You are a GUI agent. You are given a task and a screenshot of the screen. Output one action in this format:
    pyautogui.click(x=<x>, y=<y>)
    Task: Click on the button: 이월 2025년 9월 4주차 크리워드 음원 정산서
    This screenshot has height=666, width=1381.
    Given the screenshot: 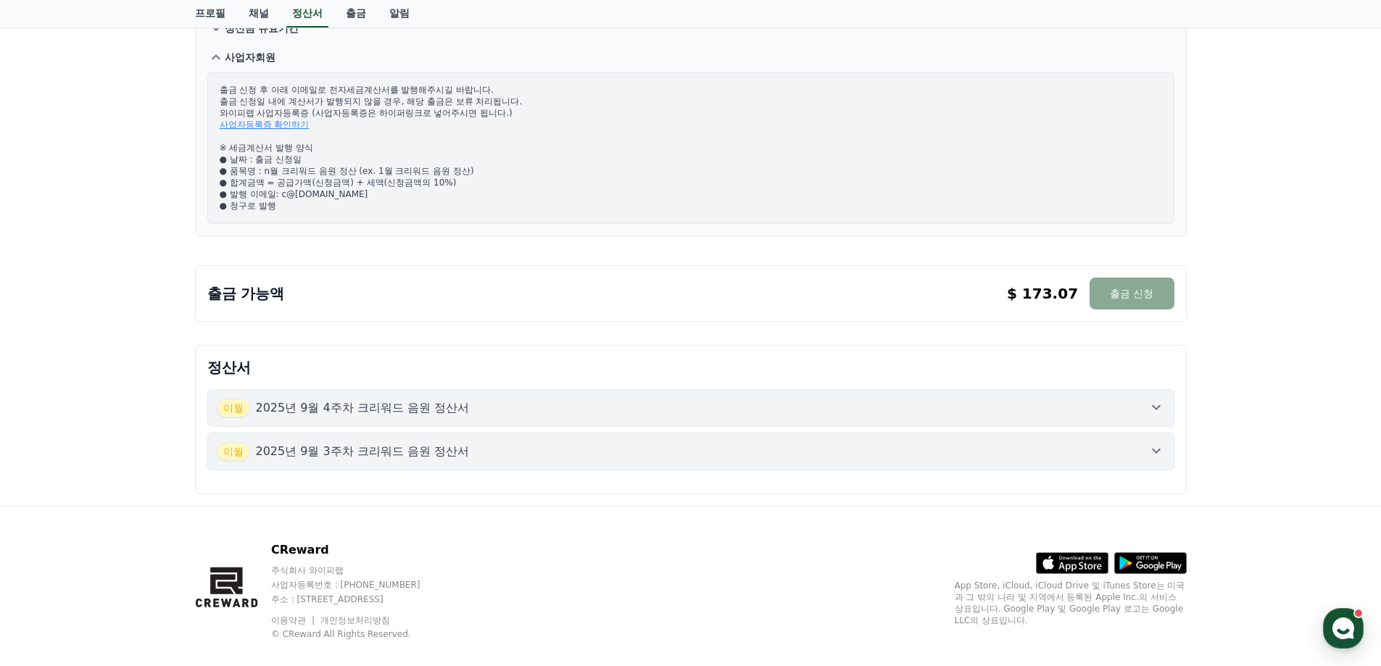 What is the action you would take?
    pyautogui.click(x=691, y=408)
    